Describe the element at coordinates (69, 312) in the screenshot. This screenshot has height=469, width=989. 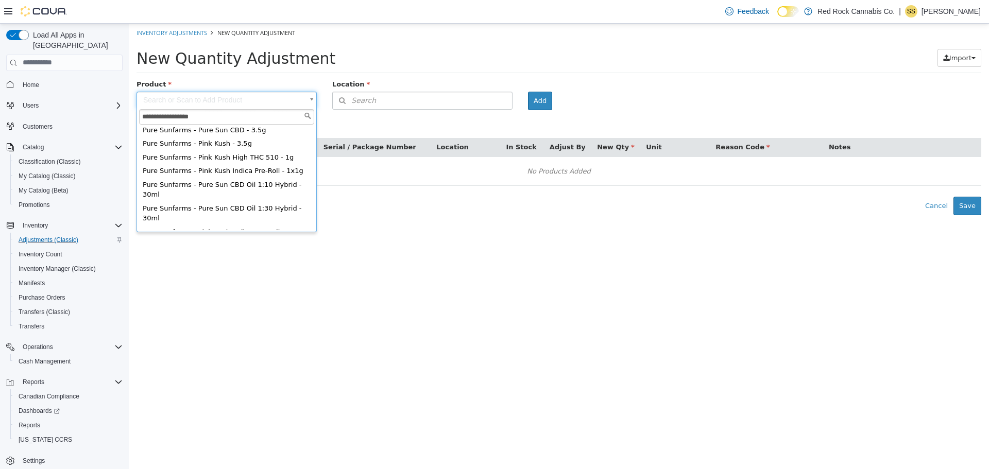
I see `button: Transfers (Classic)` at that location.